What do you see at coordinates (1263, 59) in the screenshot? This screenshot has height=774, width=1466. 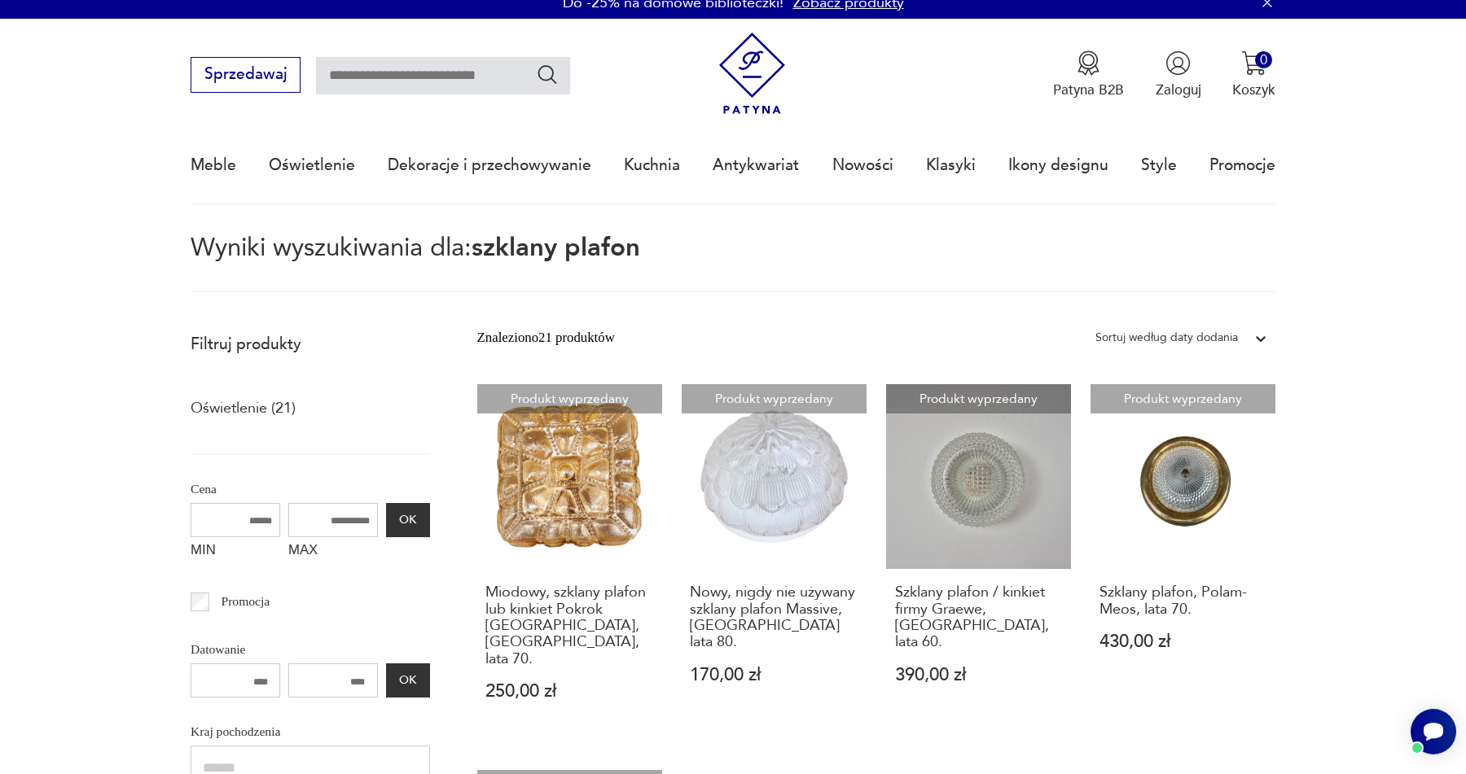 I see `div: 0` at bounding box center [1263, 59].